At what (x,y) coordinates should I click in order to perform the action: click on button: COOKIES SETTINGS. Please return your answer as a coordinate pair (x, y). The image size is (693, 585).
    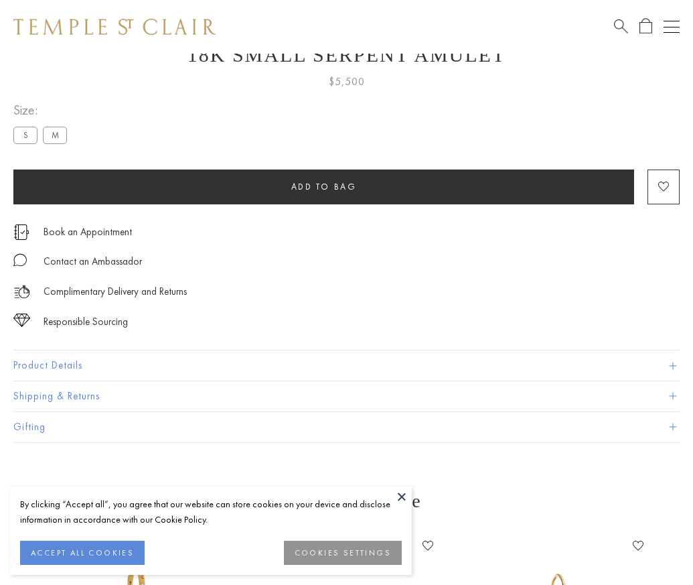
    Looking at the image, I should click on (343, 553).